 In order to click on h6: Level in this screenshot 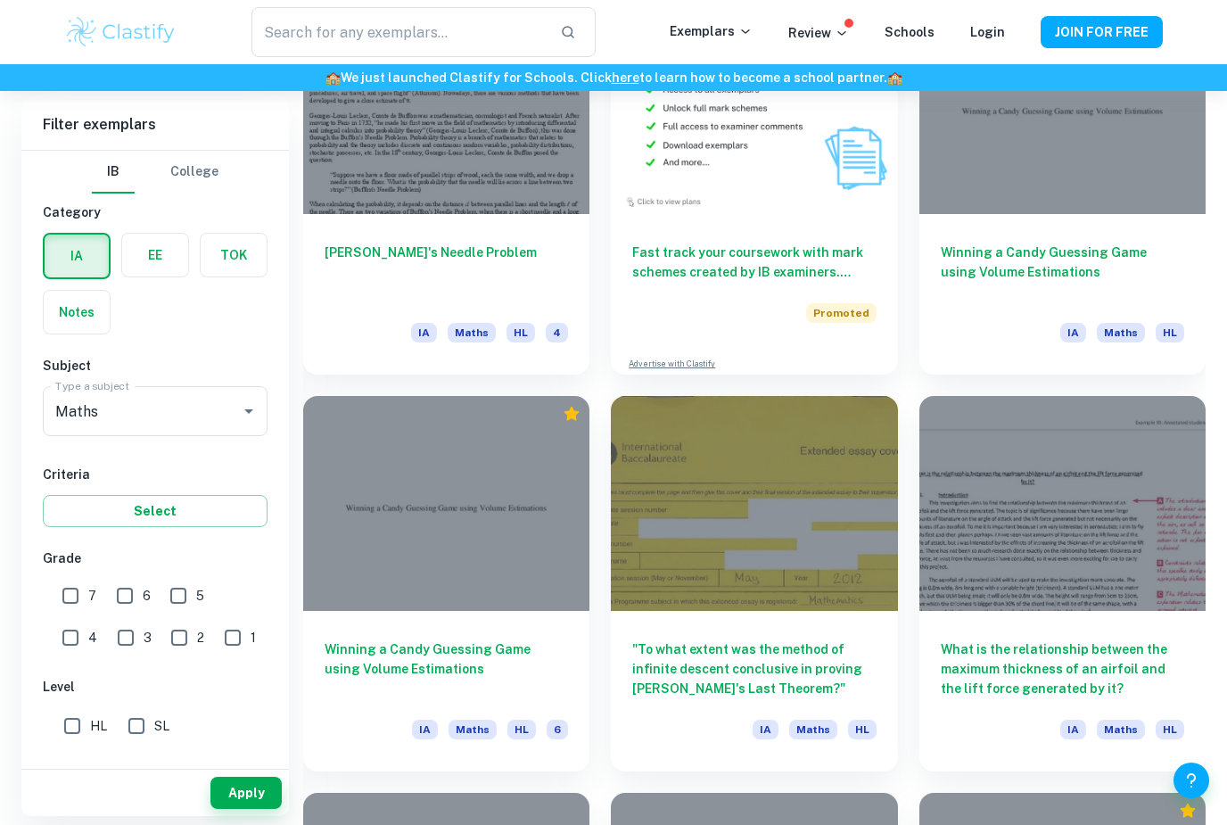, I will do `click(155, 687)`.